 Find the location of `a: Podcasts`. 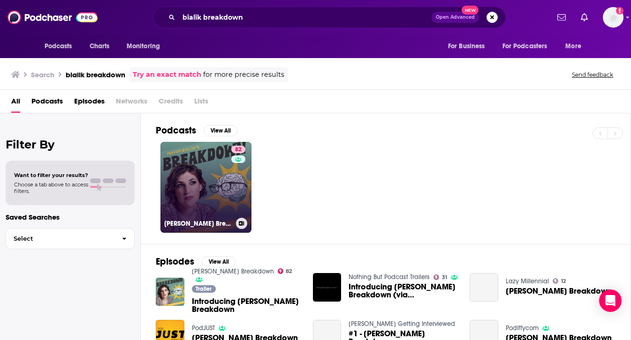

a: Podcasts is located at coordinates (47, 103).